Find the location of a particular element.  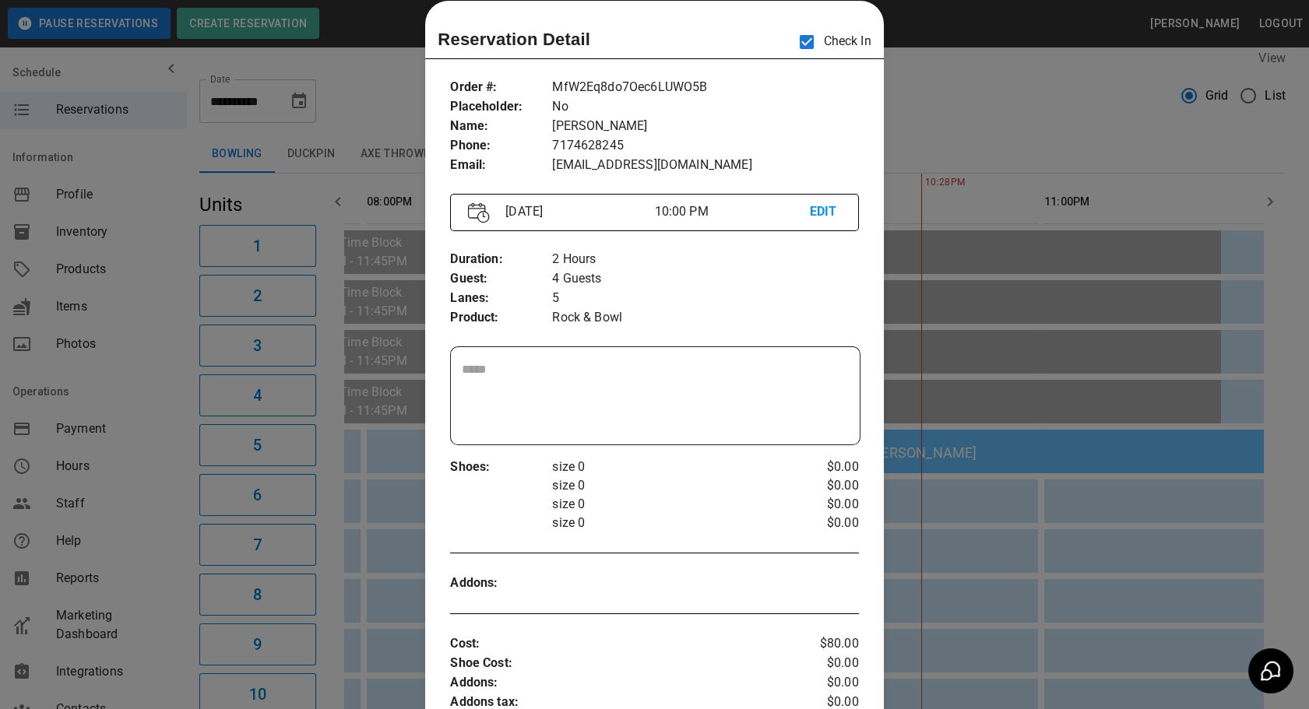

p: Product : is located at coordinates (501, 318).